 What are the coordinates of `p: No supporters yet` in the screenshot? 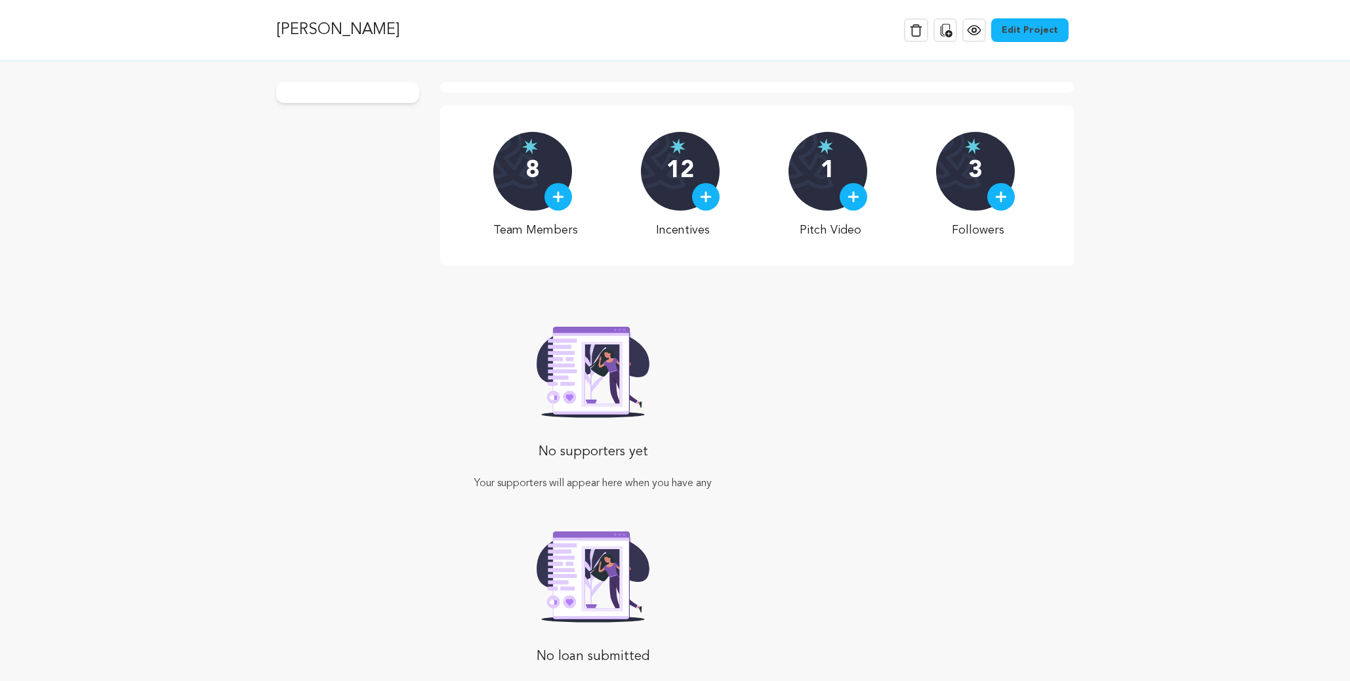 It's located at (593, 452).